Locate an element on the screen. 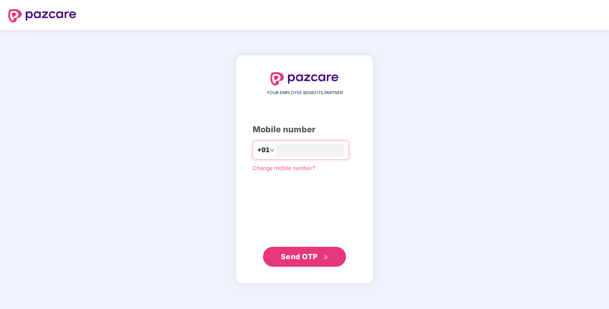 This screenshot has width=609, height=309. span: Send OTP is located at coordinates (299, 256).